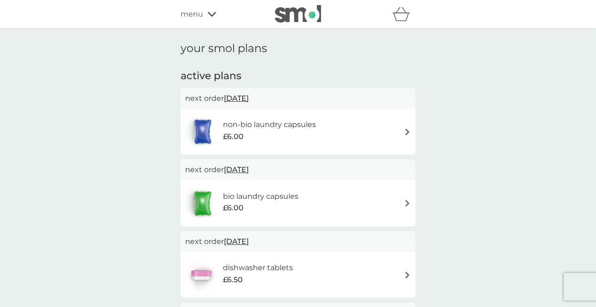 The image size is (596, 307). Describe the element at coordinates (298, 48) in the screenshot. I see `h1: your smol plans` at that location.